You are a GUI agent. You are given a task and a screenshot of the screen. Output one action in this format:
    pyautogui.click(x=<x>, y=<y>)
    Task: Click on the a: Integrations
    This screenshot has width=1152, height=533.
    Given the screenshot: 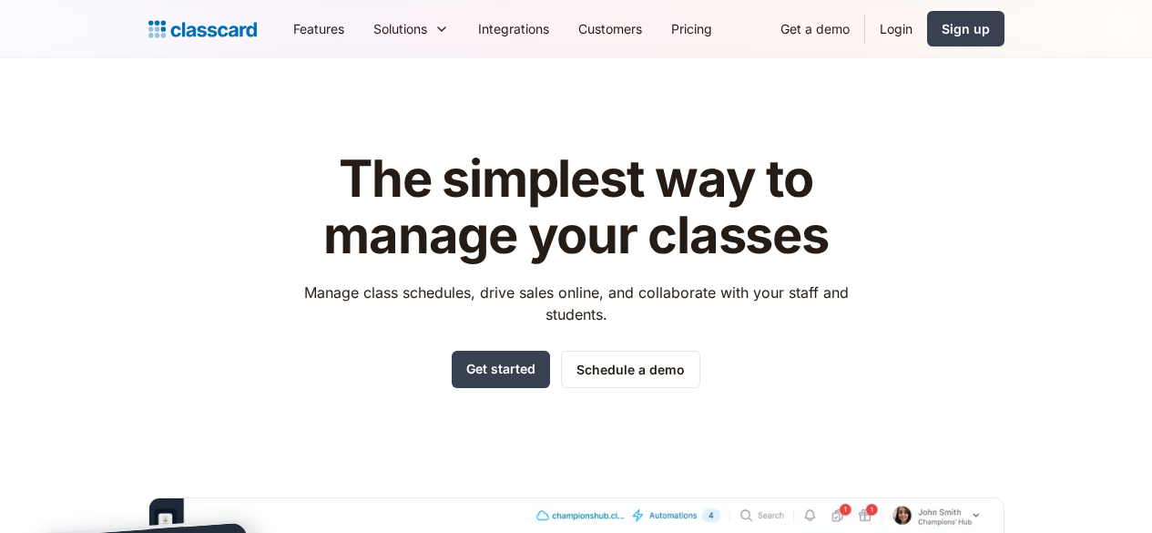 What is the action you would take?
    pyautogui.click(x=513, y=28)
    